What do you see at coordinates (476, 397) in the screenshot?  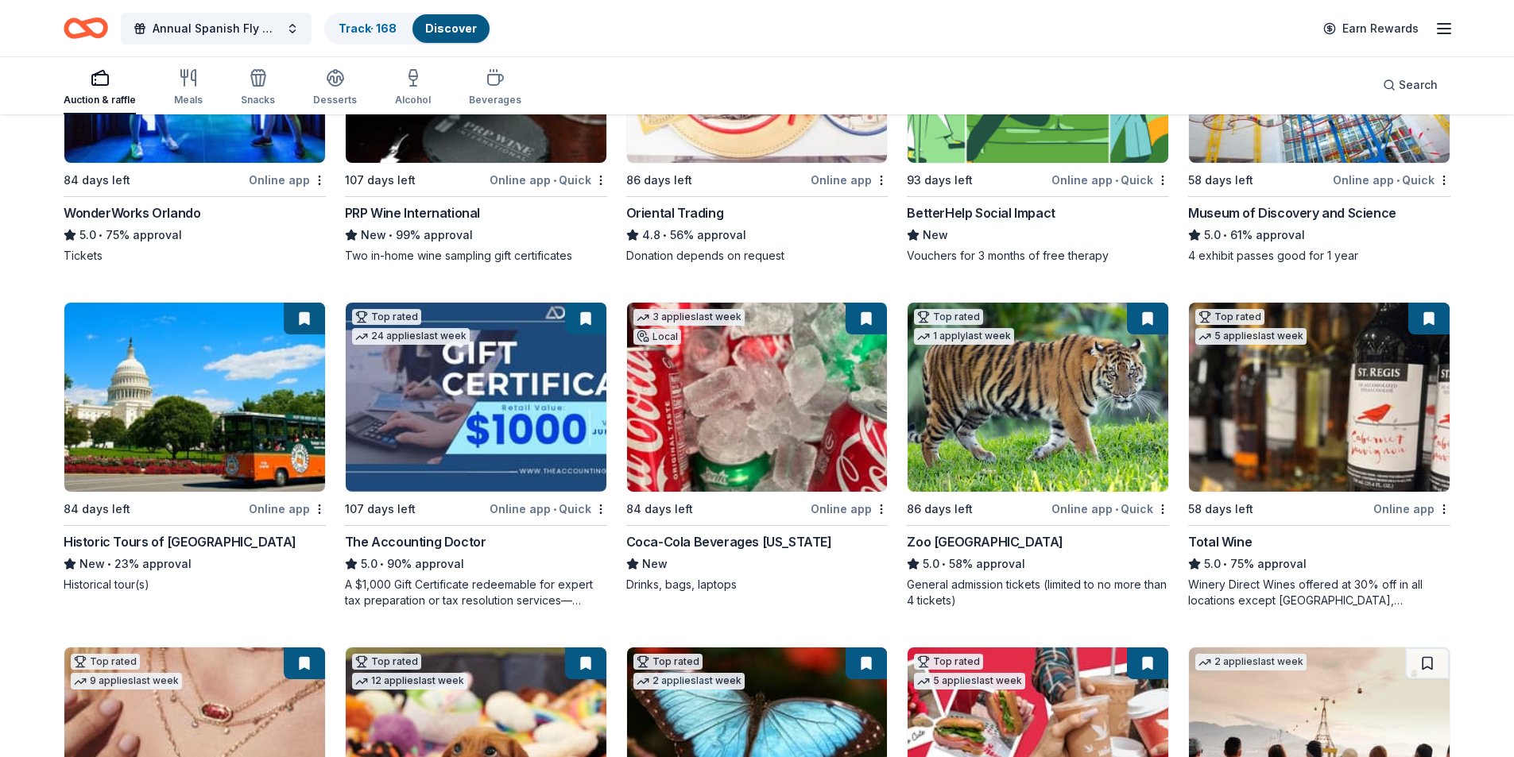 I see `img: Image for The Accounting Doctor` at bounding box center [476, 397].